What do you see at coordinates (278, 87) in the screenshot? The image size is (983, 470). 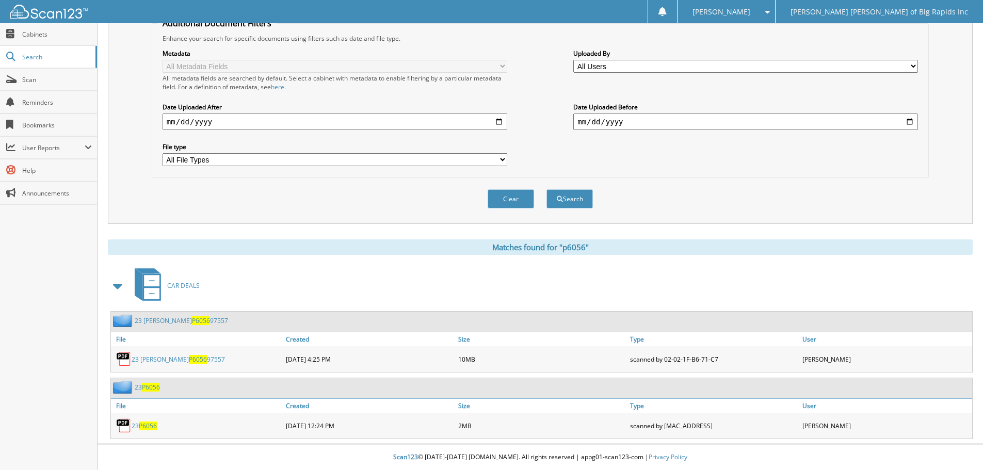 I see `a: here` at bounding box center [278, 87].